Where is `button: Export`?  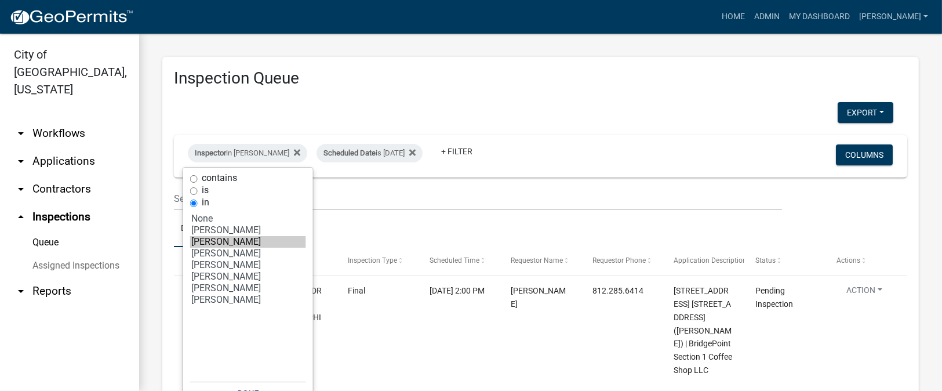 button: Export is located at coordinates (866, 113).